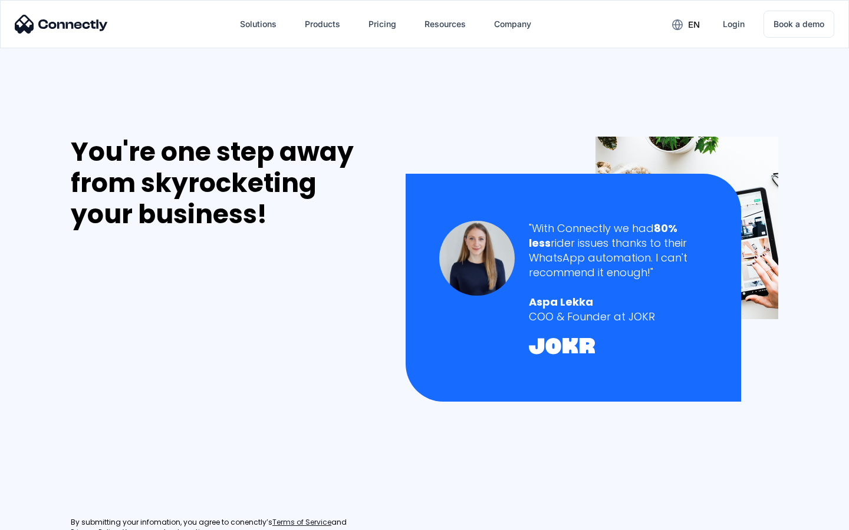 The width and height of the screenshot is (849, 530). What do you see at coordinates (226, 183) in the screenshot?
I see `div: You're one step away from skyrocketing your business!` at bounding box center [226, 183].